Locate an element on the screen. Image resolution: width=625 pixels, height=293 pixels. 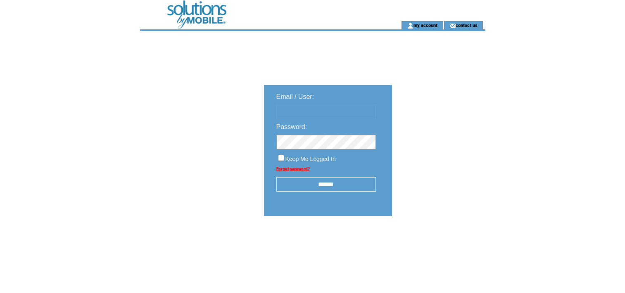
span: Password: is located at coordinates (292, 126).